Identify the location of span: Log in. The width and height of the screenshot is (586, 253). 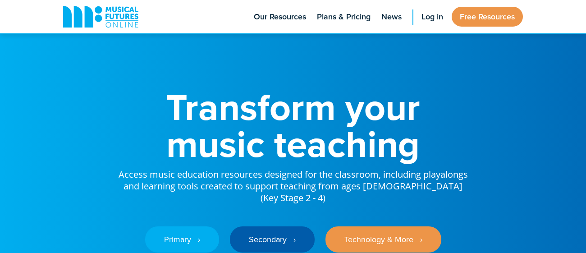
(432, 17).